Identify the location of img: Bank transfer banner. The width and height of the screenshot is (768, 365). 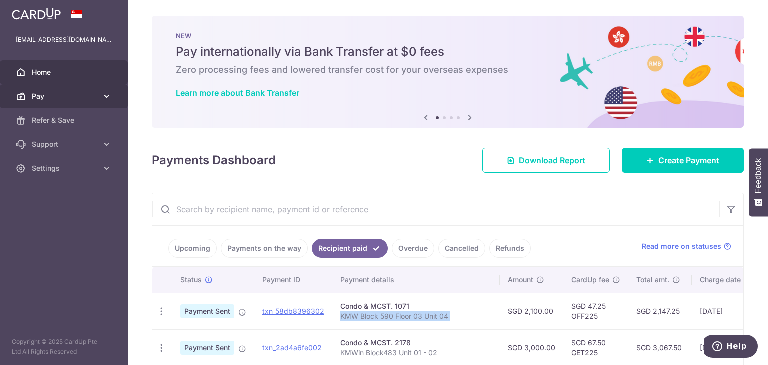
(448, 72).